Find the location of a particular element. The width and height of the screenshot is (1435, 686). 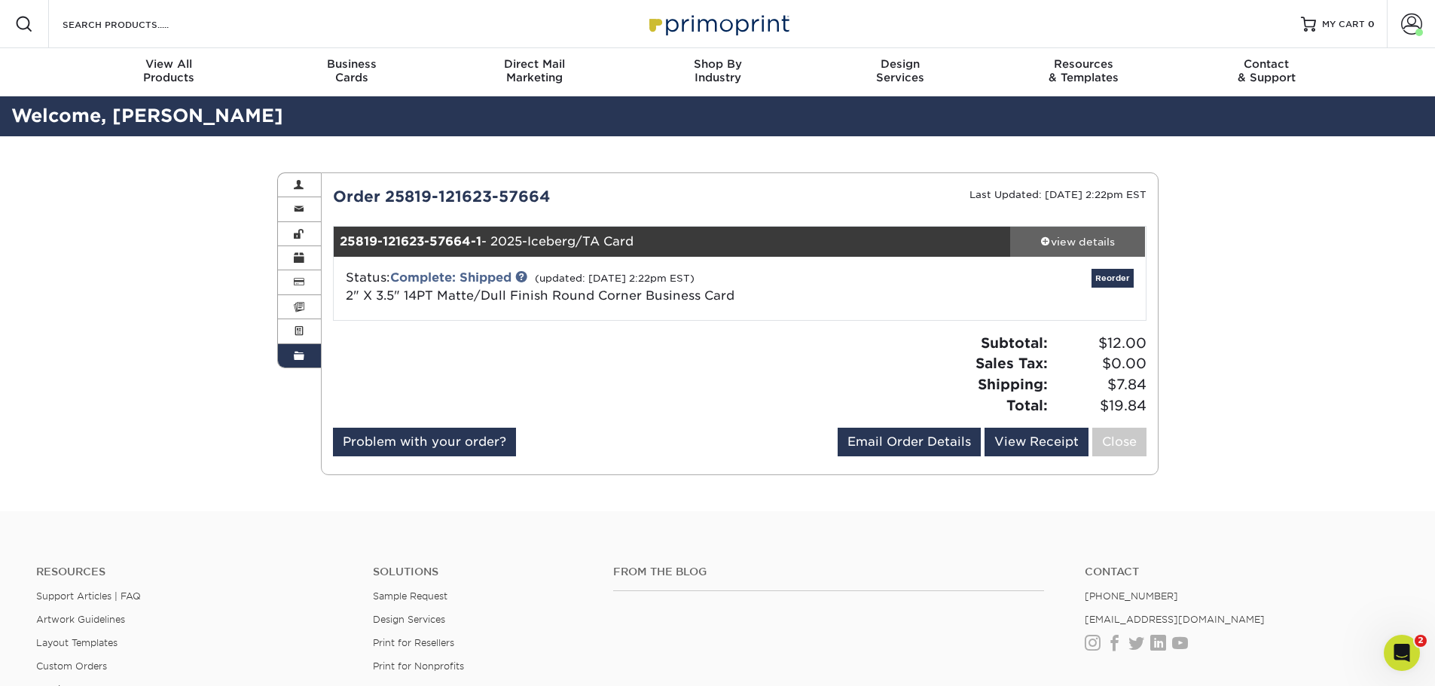

img: Primoprint is located at coordinates (718, 23).